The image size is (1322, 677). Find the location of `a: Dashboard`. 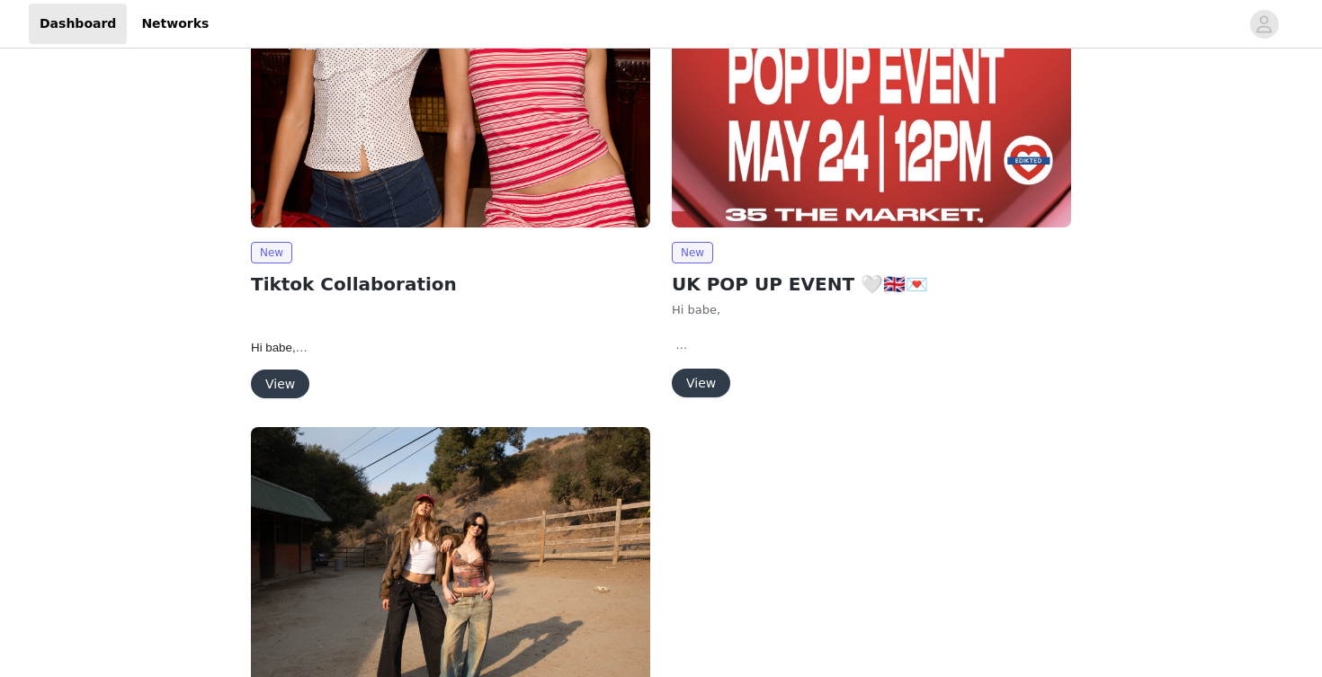

a: Dashboard is located at coordinates (77, 23).